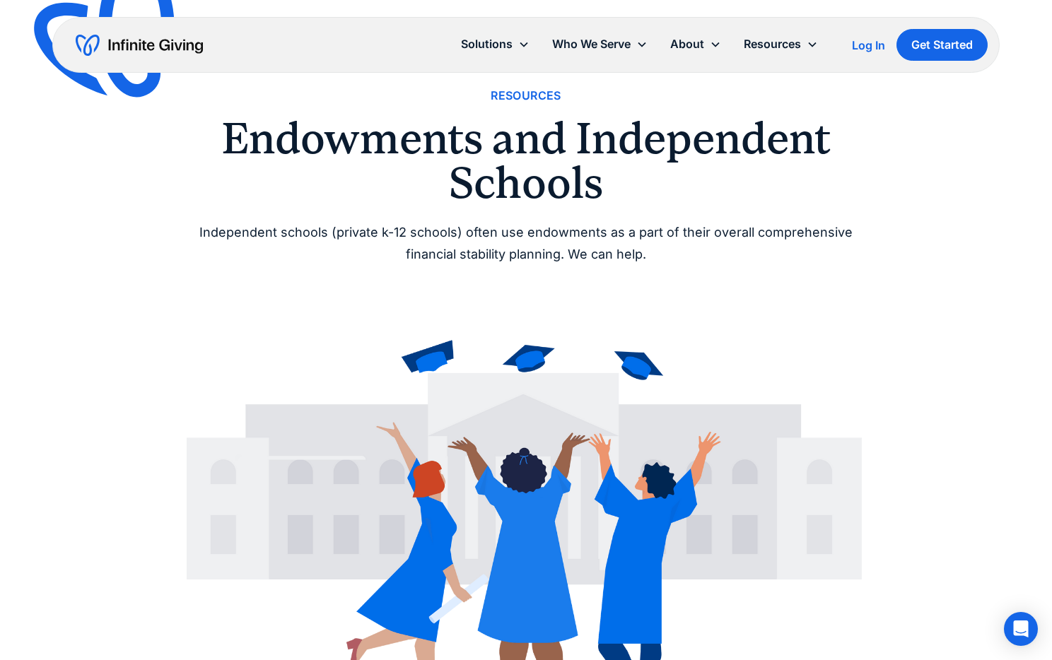  Describe the element at coordinates (868, 45) in the screenshot. I see `div: Log In` at that location.